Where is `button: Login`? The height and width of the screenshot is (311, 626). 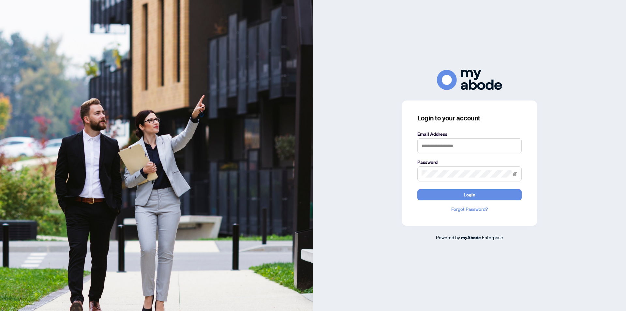 button: Login is located at coordinates (470, 195).